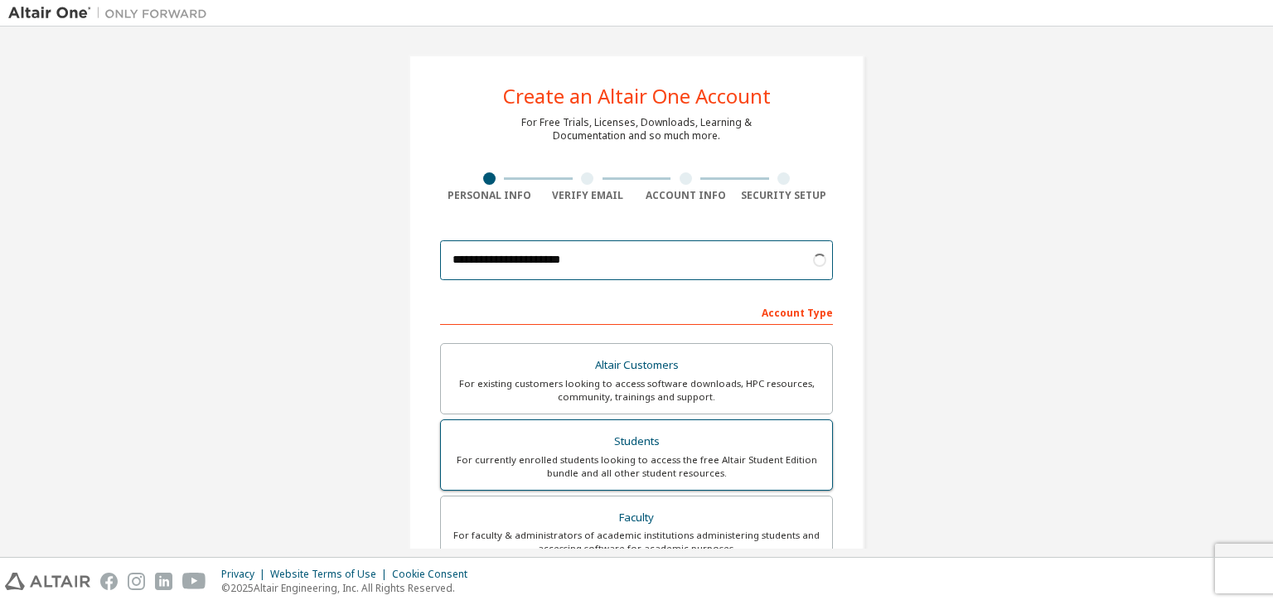 This screenshot has height=605, width=1273. Describe the element at coordinates (685, 196) in the screenshot. I see `div: Account Info` at that location.